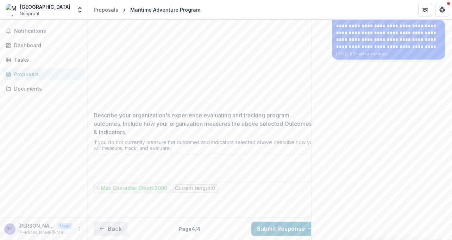 The image size is (452, 240). Describe the element at coordinates (285, 229) in the screenshot. I see `button: Submit Response` at that location.